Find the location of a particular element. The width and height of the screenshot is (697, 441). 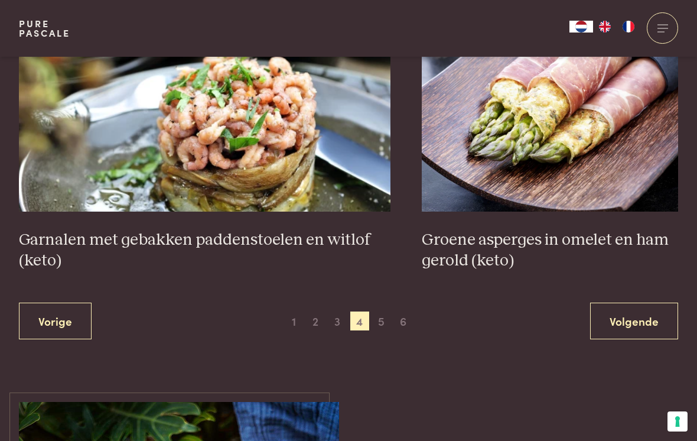

a: FR is located at coordinates (629, 27).